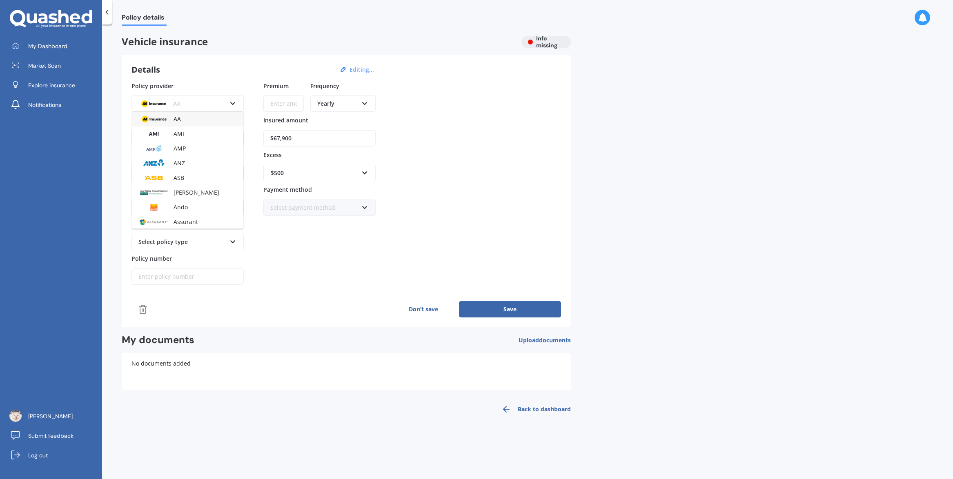  I want to click on span: Notifications, so click(45, 105).